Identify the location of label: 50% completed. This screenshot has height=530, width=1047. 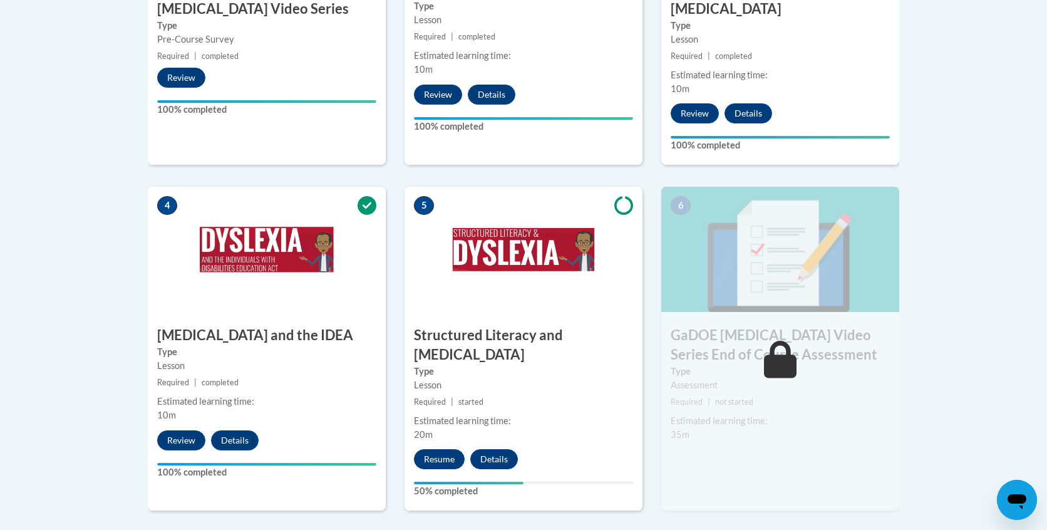
(524, 491).